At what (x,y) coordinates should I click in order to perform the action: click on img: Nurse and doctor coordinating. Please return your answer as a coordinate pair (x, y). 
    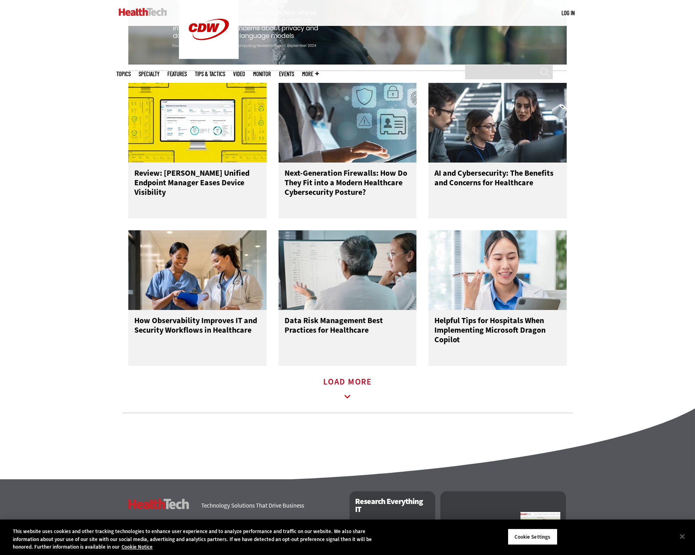
    Looking at the image, I should click on (197, 270).